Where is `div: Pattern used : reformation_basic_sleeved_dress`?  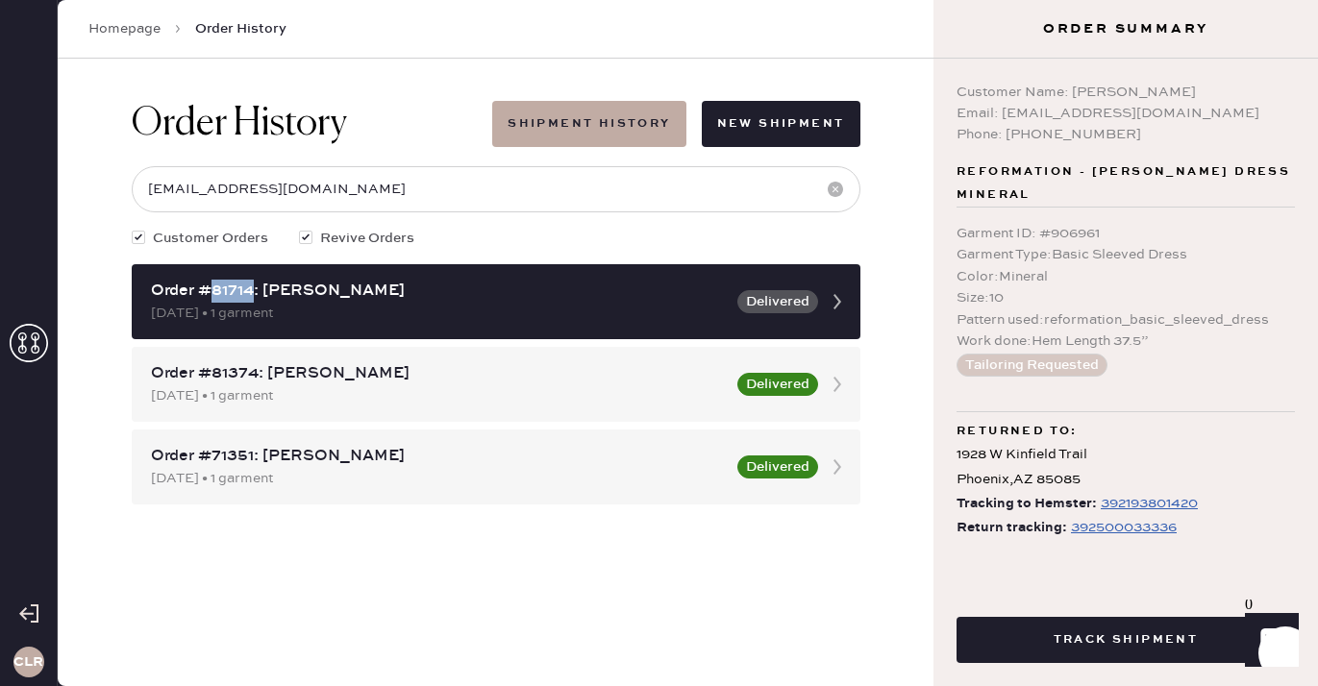
div: Pattern used : reformation_basic_sleeved_dress is located at coordinates (1125, 320).